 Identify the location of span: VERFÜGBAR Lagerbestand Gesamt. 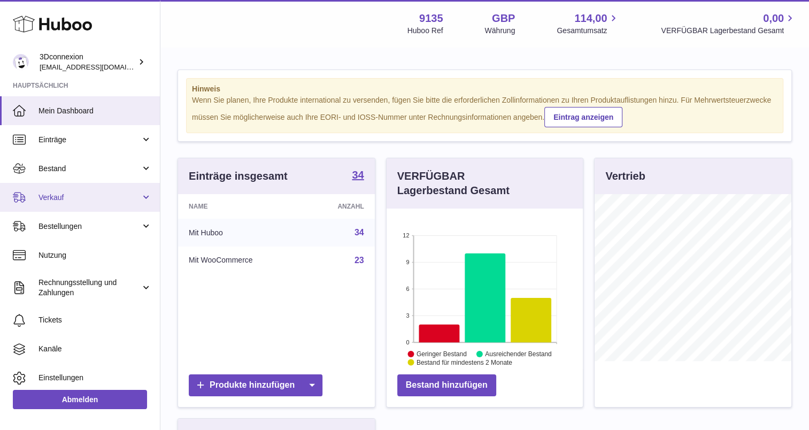
(728, 30).